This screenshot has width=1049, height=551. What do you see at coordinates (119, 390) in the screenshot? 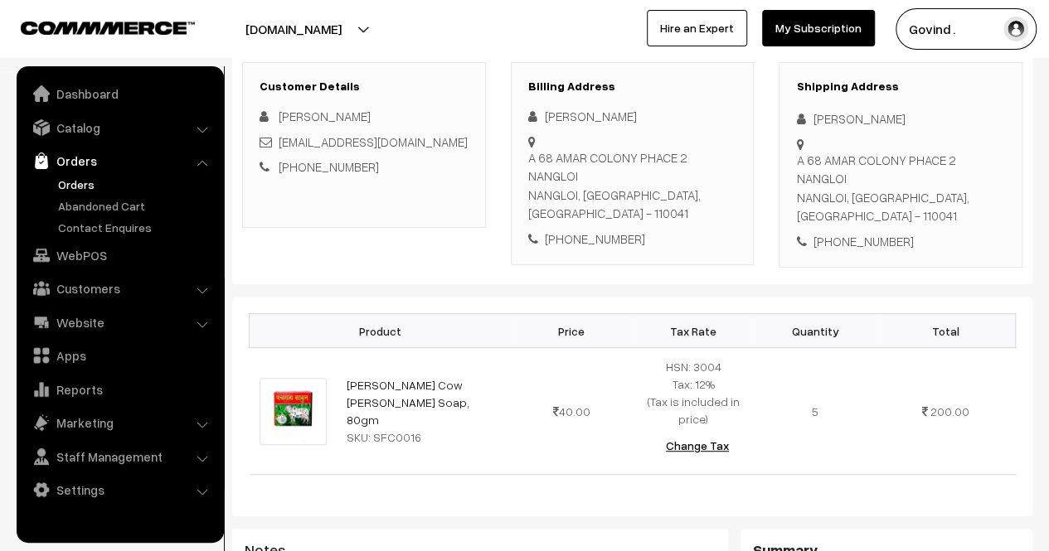
I see `a: Reports` at bounding box center [119, 390].